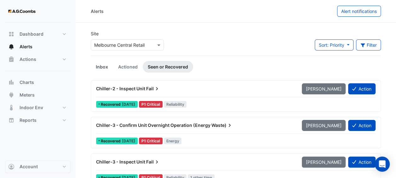 This screenshot has height=178, width=396. What do you see at coordinates (332, 45) in the screenshot?
I see `span: Sort: Priority` at bounding box center [332, 45].